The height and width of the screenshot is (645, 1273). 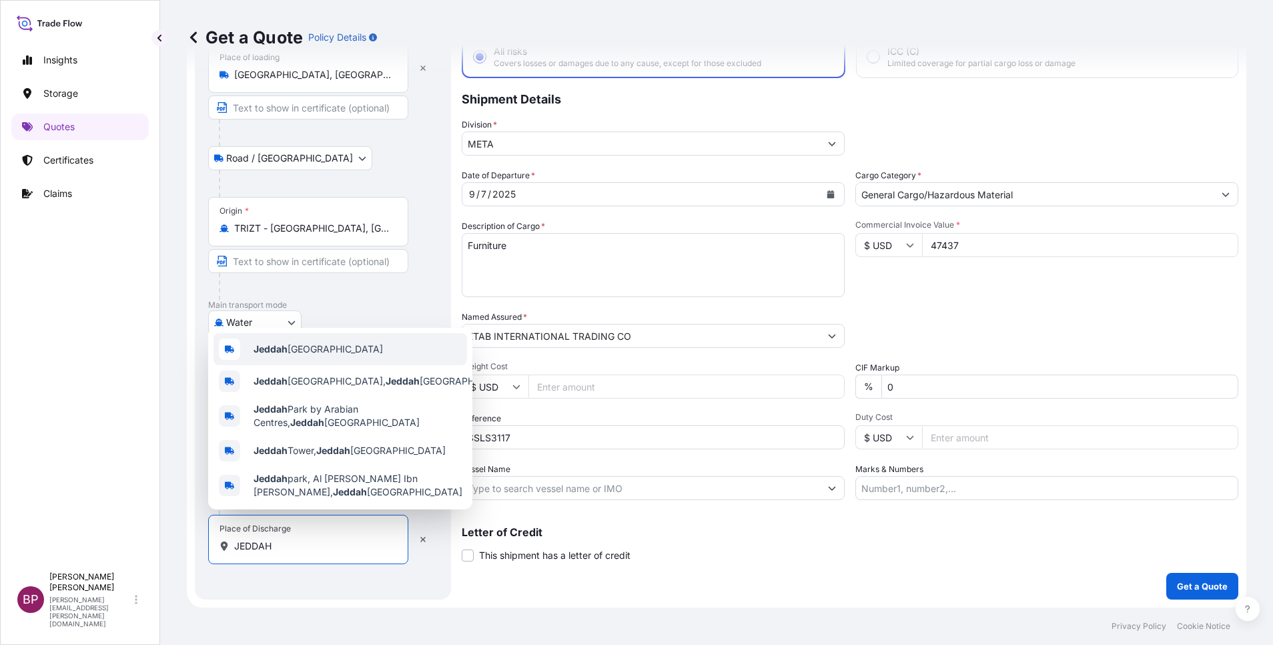 What do you see at coordinates (234, 211) in the screenshot?
I see `div: Origin` at bounding box center [234, 211].